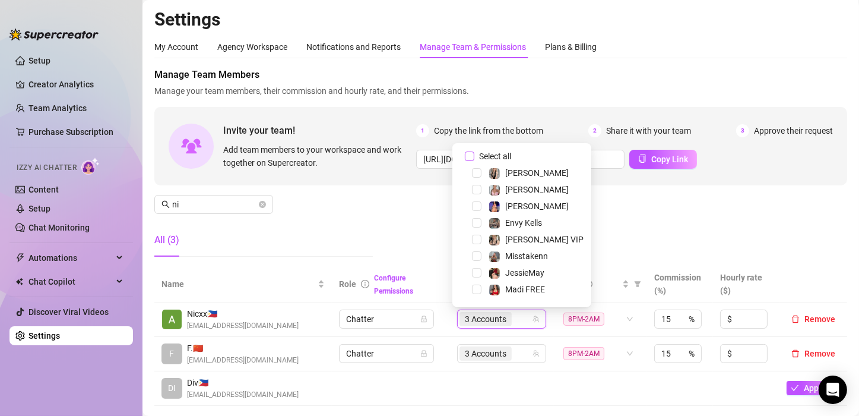  What do you see at coordinates (495, 190) in the screenshot?
I see `img: Lana` at bounding box center [495, 190].